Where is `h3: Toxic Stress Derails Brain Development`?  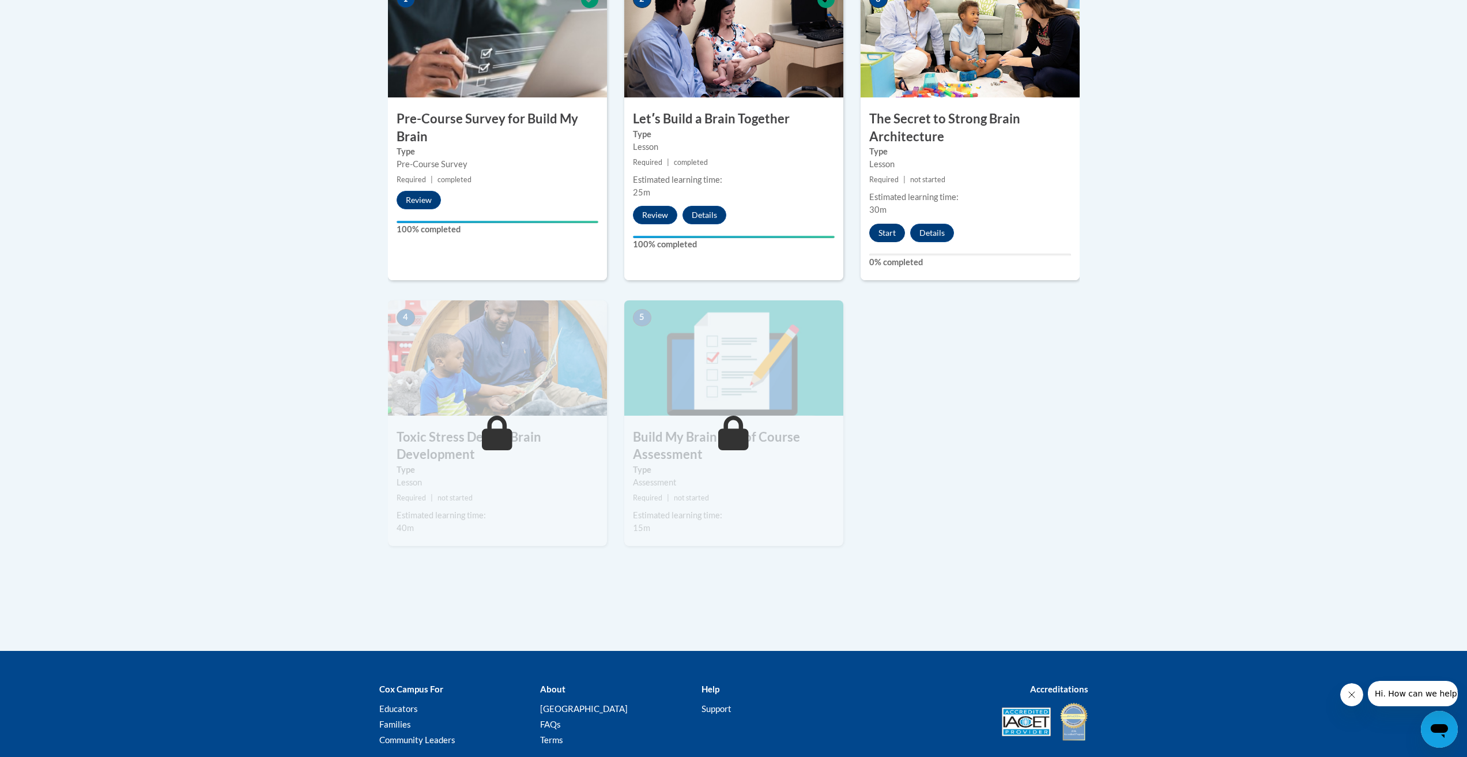
h3: Toxic Stress Derails Brain Development is located at coordinates (498, 446).